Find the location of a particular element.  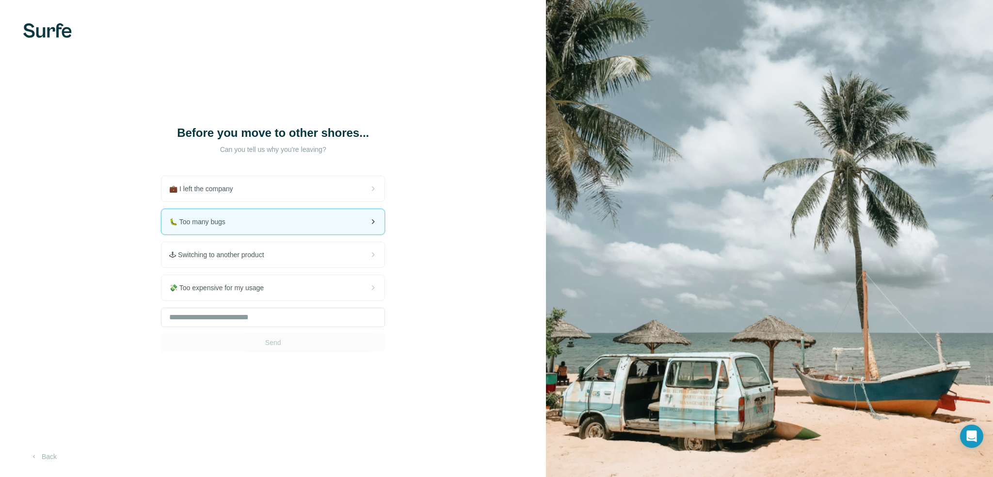

span: 💼 I left the company is located at coordinates (205, 189).